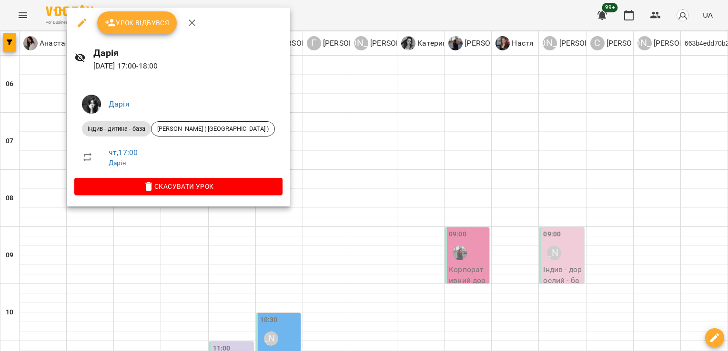 The image size is (728, 351). Describe the element at coordinates (91, 104) in the screenshot. I see `img: 44b315c2e714f1ab592a079ef2b679bb.jpg` at that location.